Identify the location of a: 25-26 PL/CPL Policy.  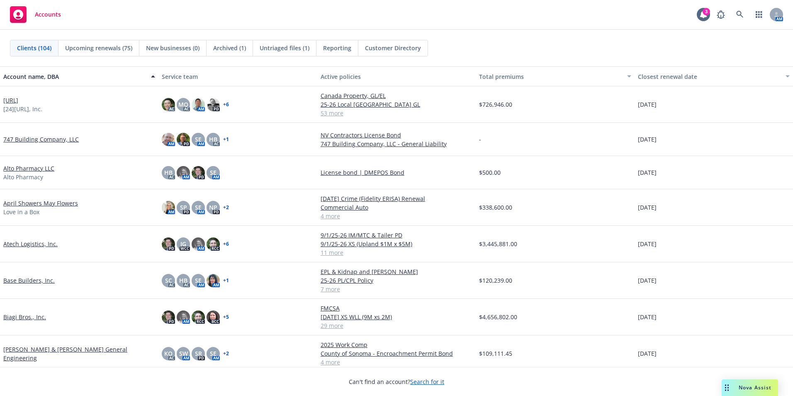
(397, 280).